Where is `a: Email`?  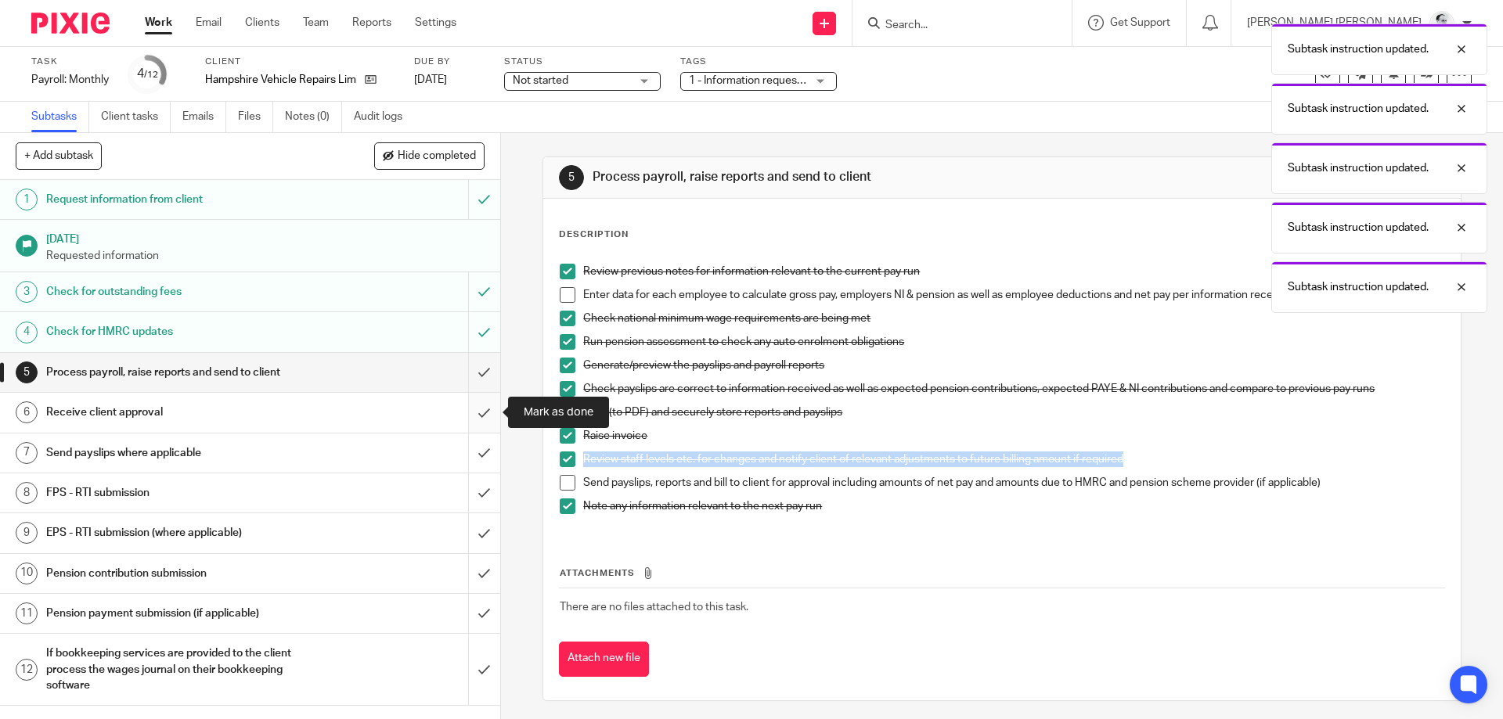
a: Email is located at coordinates (208, 23).